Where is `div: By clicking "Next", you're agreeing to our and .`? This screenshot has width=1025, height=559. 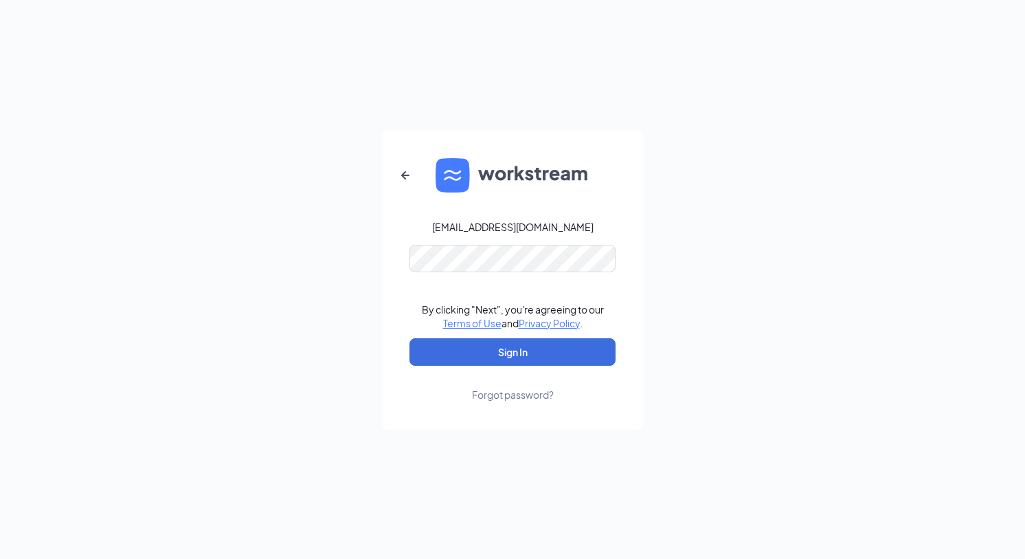 div: By clicking "Next", you're agreeing to our and . is located at coordinates (513, 316).